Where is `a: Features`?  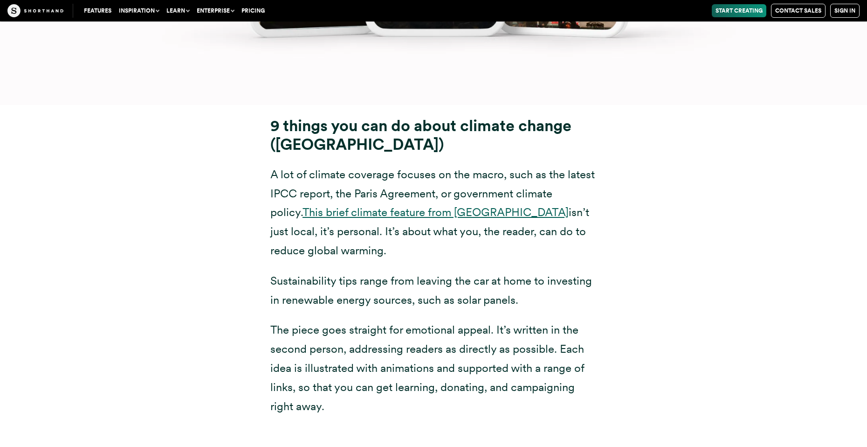 a: Features is located at coordinates (97, 11).